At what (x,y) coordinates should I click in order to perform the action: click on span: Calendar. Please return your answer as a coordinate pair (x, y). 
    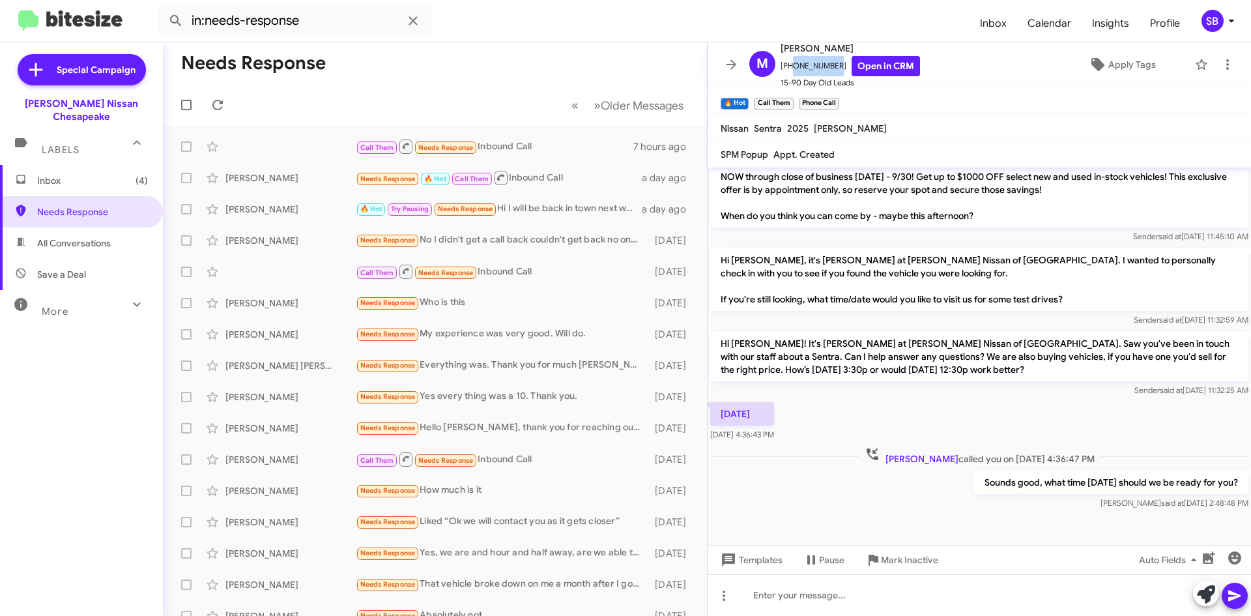
    Looking at the image, I should click on (1049, 23).